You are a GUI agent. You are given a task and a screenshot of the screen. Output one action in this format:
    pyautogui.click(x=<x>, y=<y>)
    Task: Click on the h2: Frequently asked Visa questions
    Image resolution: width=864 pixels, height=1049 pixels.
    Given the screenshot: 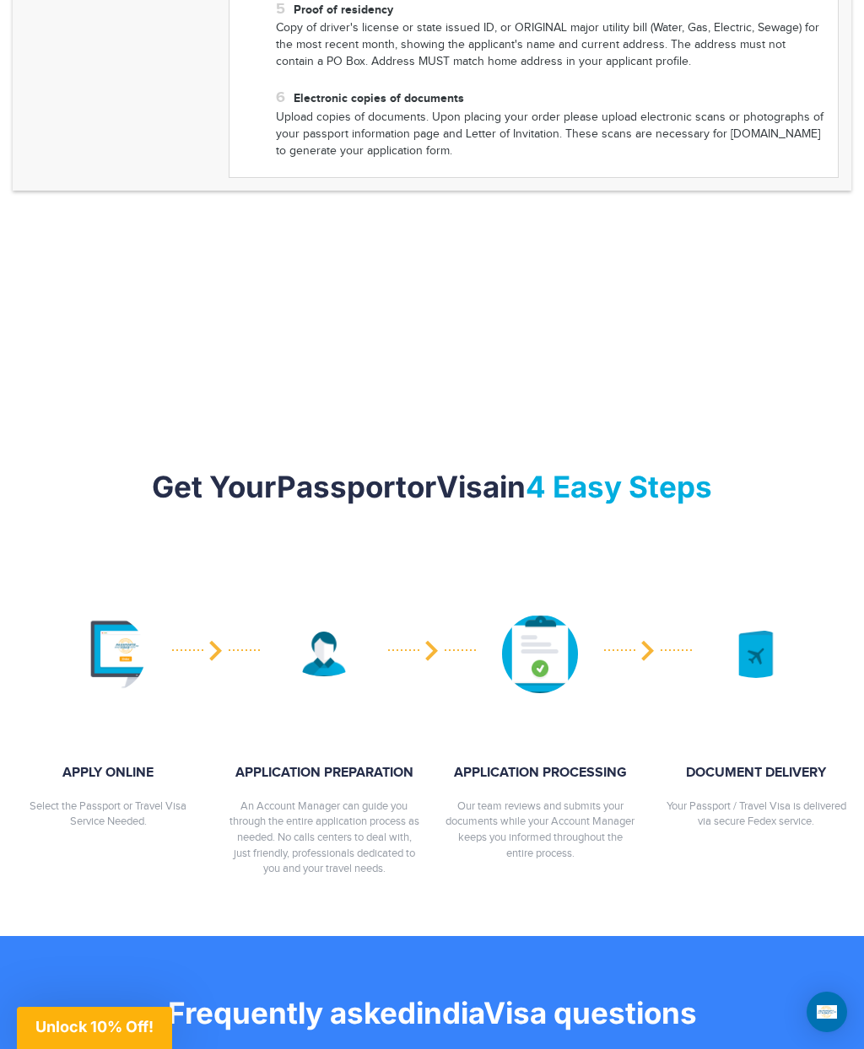 What is the action you would take?
    pyautogui.click(x=432, y=1013)
    